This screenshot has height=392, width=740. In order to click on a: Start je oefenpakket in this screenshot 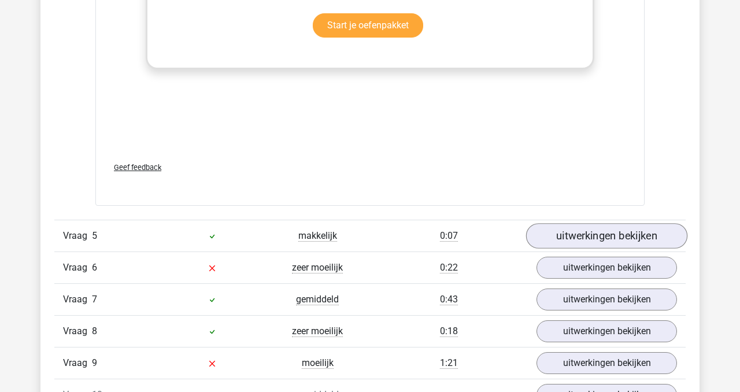, I will do `click(368, 25)`.